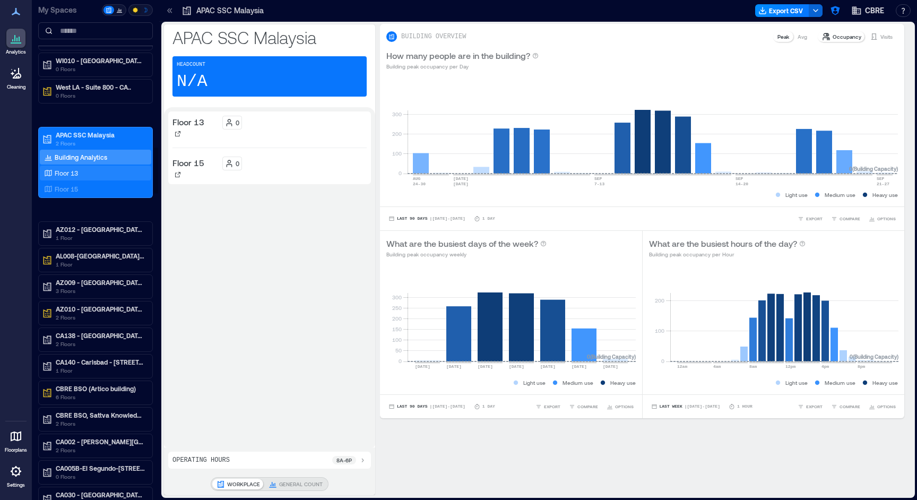 The height and width of the screenshot is (500, 917). Describe the element at coordinates (16, 52) in the screenshot. I see `p: Analytics` at that location.